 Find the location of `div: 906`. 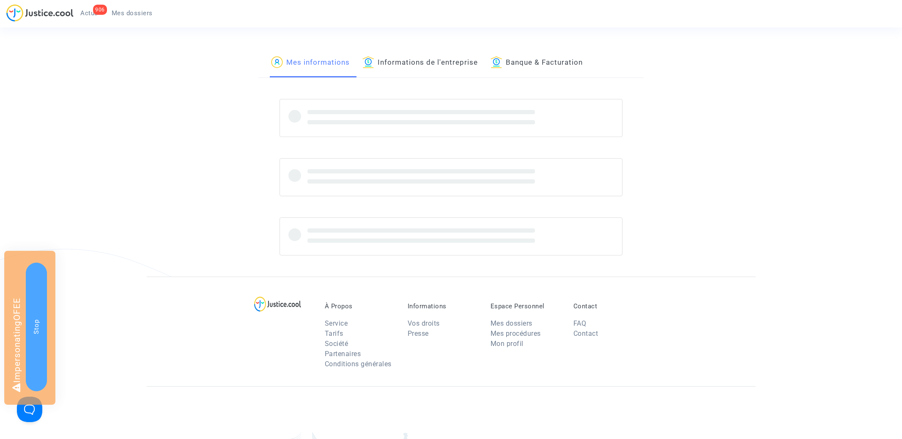

div: 906 is located at coordinates (100, 10).